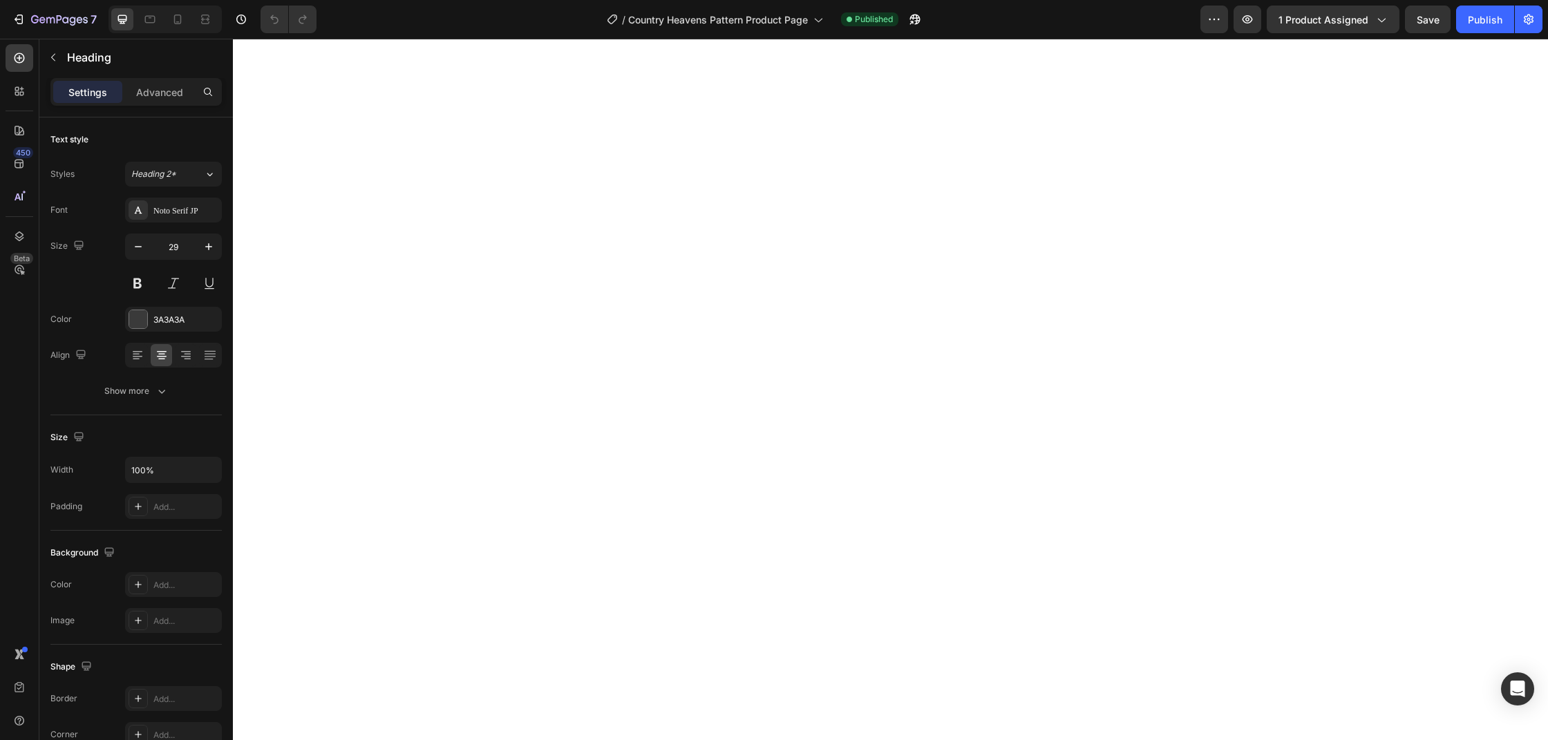 The width and height of the screenshot is (1548, 740). What do you see at coordinates (88, 92) in the screenshot?
I see `p: Settings` at bounding box center [88, 92].